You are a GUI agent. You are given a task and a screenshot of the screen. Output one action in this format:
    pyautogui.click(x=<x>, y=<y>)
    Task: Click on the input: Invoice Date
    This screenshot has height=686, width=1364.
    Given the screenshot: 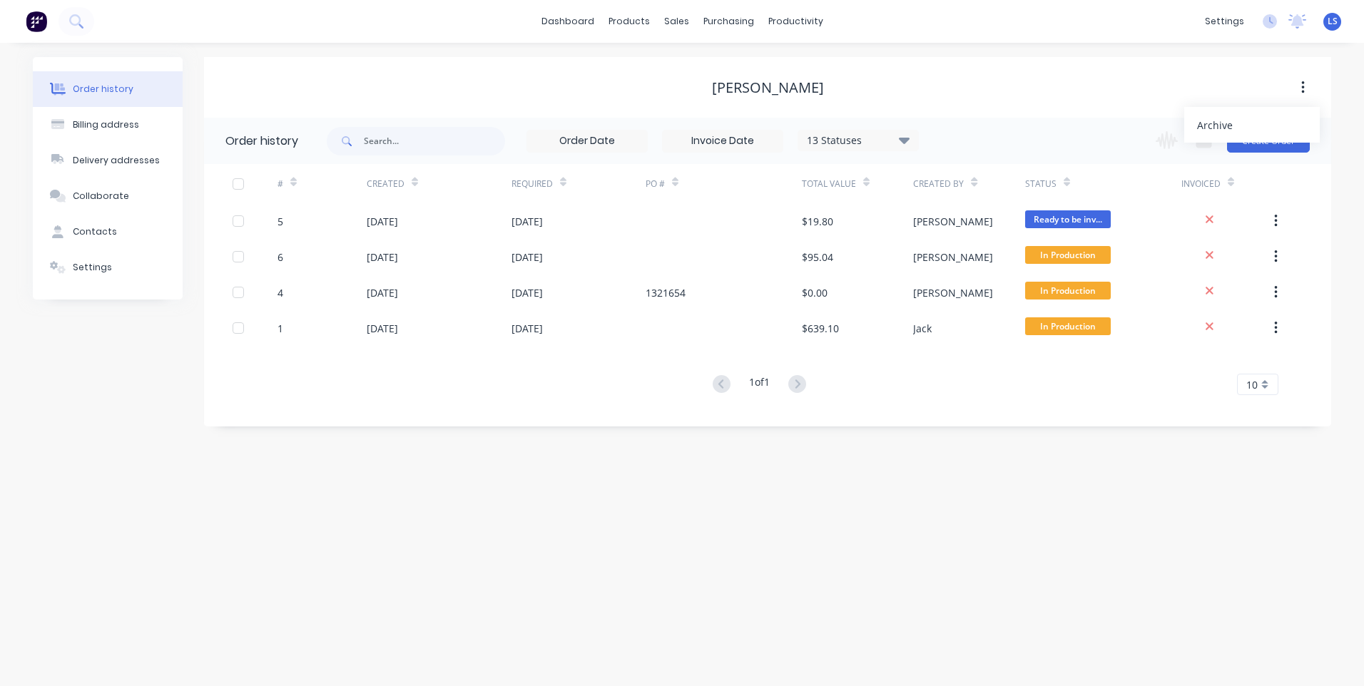 What is the action you would take?
    pyautogui.click(x=722, y=141)
    